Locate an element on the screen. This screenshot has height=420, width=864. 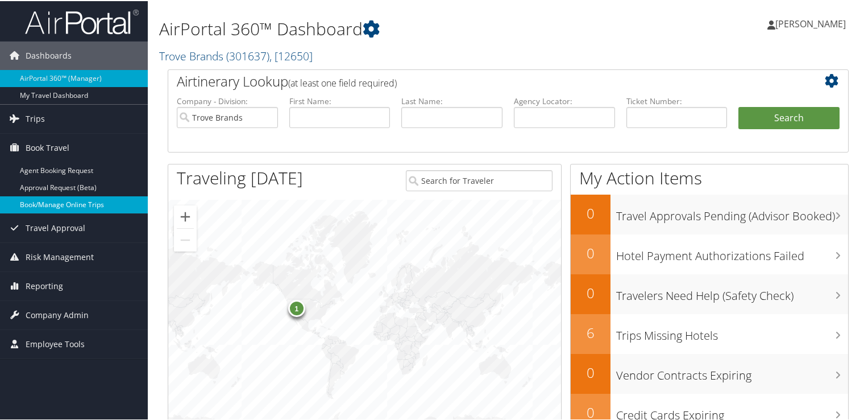
a: 6Trips Missing Hotels is located at coordinates (710, 333).